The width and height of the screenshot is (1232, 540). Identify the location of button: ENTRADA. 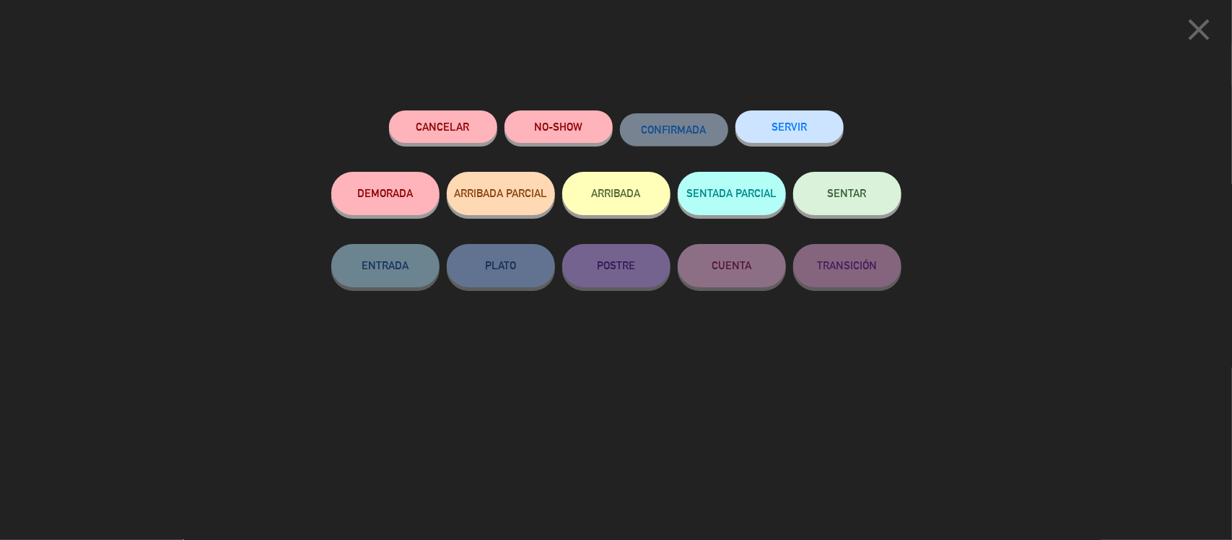
(385, 266).